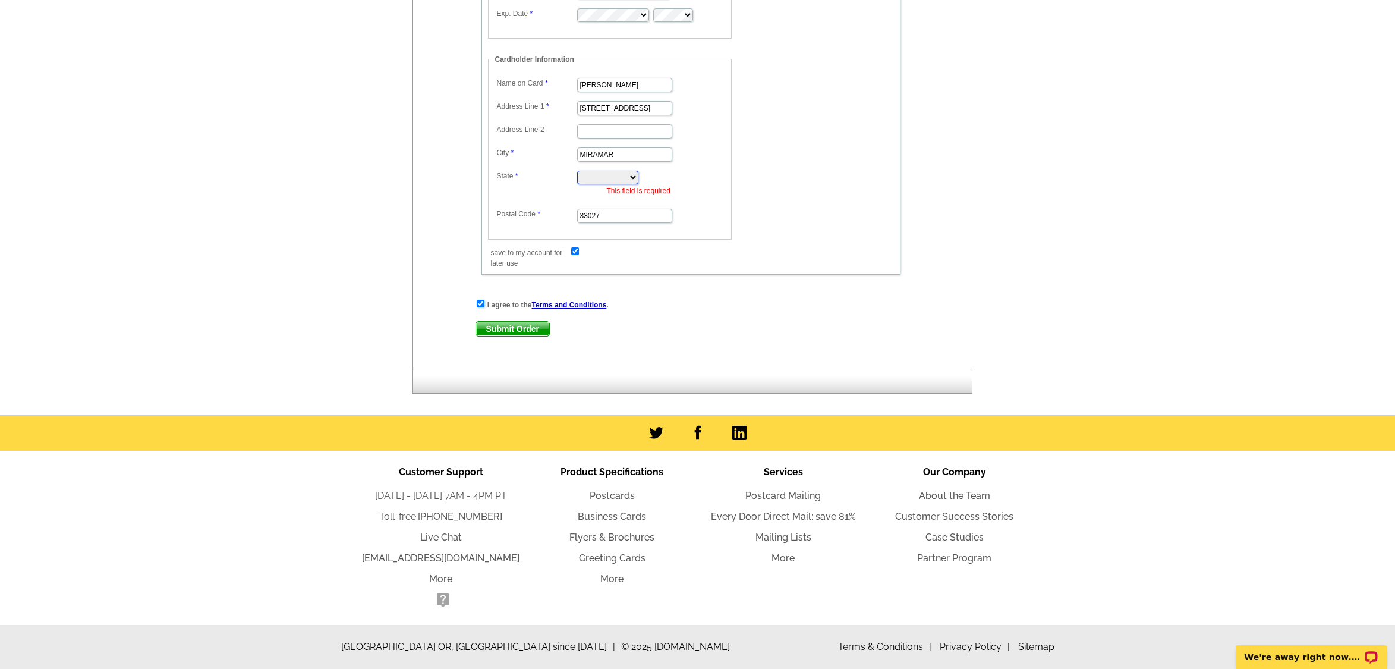 The image size is (1395, 669). Describe the element at coordinates (783, 537) in the screenshot. I see `a: Mailing Lists` at that location.